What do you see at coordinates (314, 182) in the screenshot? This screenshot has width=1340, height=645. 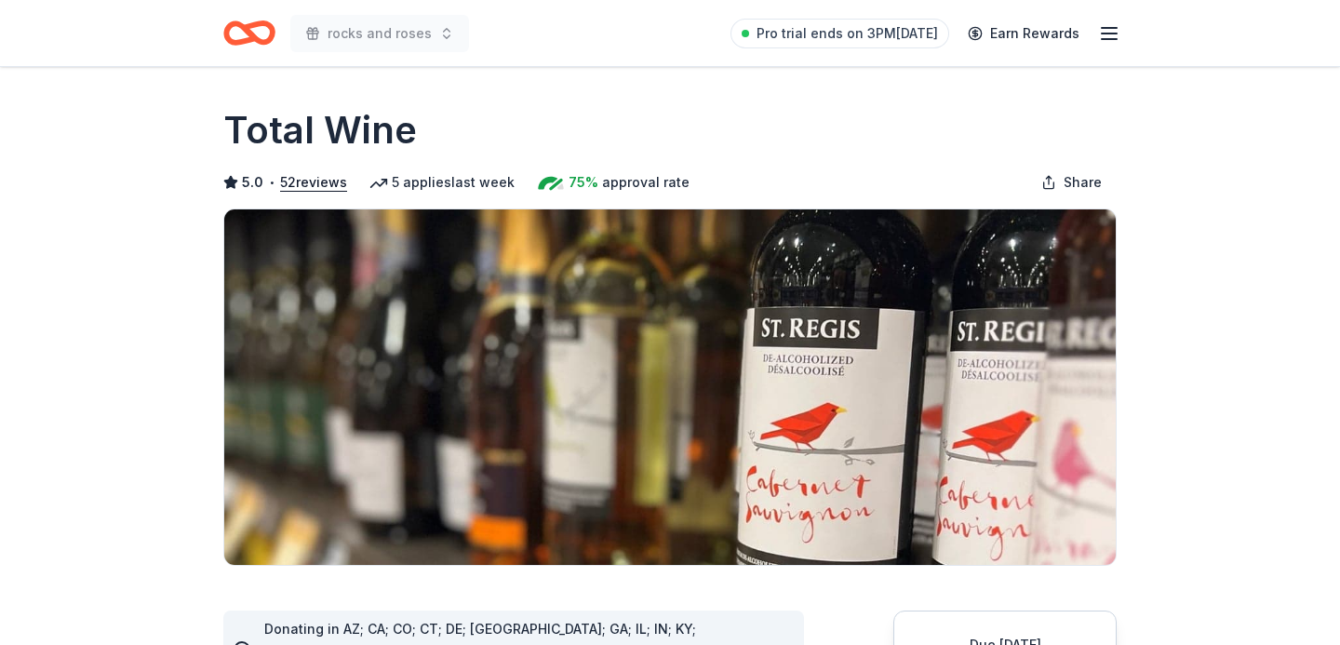 I see `button: 52reviews` at bounding box center [314, 182].